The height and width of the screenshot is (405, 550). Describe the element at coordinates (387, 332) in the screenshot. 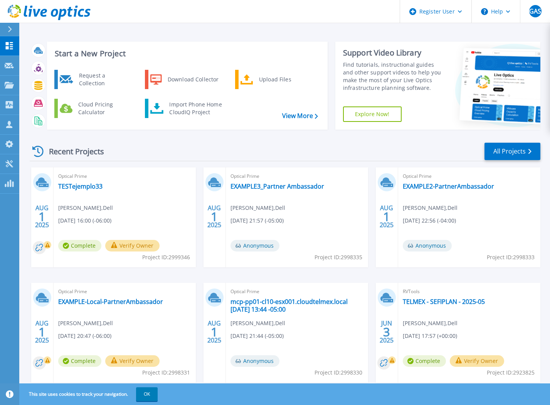

I see `span: 3` at that location.